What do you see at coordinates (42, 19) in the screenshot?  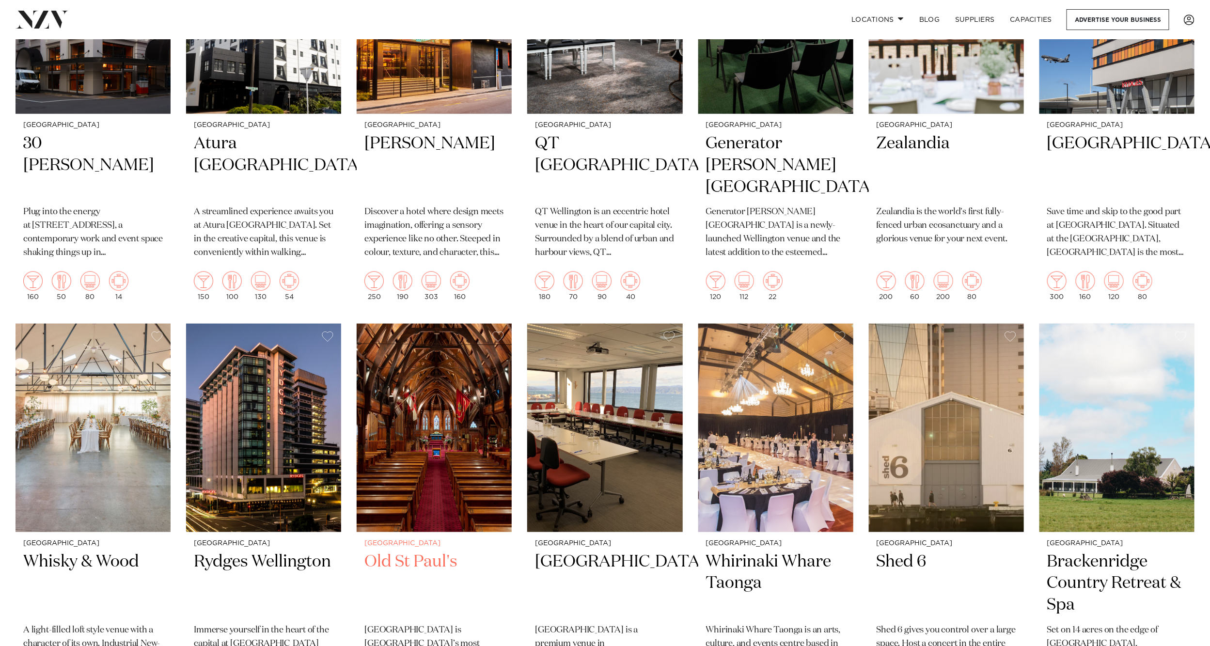 I see `img: nzv-logo.png` at bounding box center [42, 19].